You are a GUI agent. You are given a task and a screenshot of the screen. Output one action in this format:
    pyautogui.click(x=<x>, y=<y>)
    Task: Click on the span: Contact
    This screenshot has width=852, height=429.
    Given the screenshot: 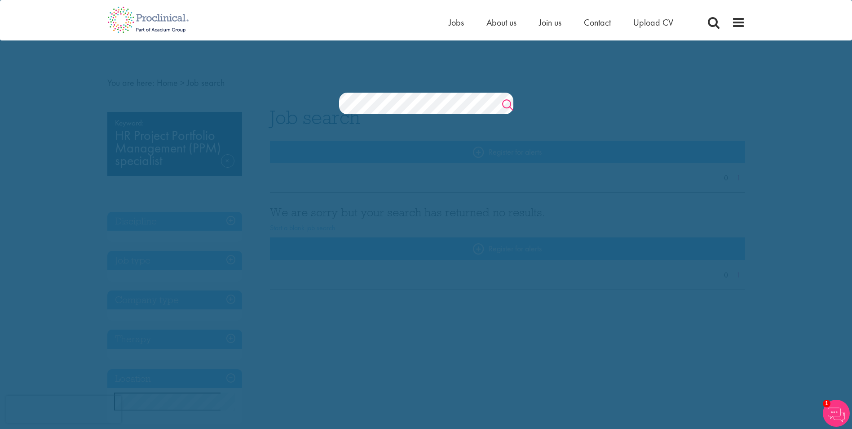 What is the action you would take?
    pyautogui.click(x=597, y=22)
    